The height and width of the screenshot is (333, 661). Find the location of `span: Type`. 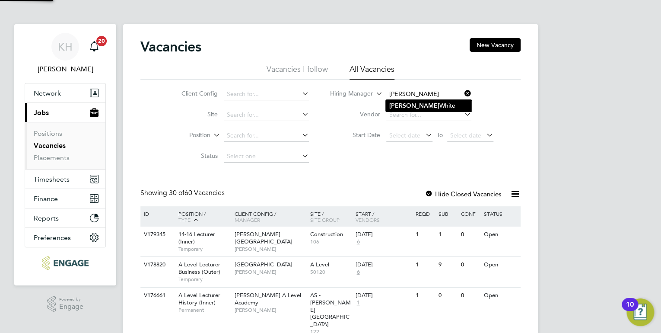

span: Type is located at coordinates (184, 219).